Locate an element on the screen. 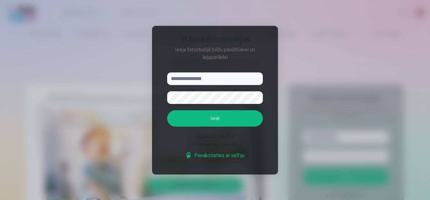 Image resolution: width=430 pixels, height=200 pixels. h4: Manas fotosessijas is located at coordinates (215, 40).